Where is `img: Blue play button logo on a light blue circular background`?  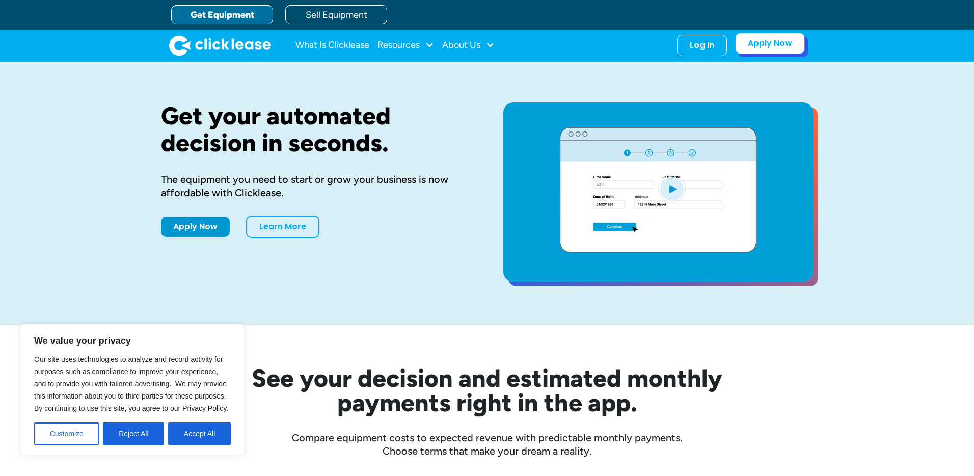
img: Blue play button logo on a light blue circular background is located at coordinates (672, 189).